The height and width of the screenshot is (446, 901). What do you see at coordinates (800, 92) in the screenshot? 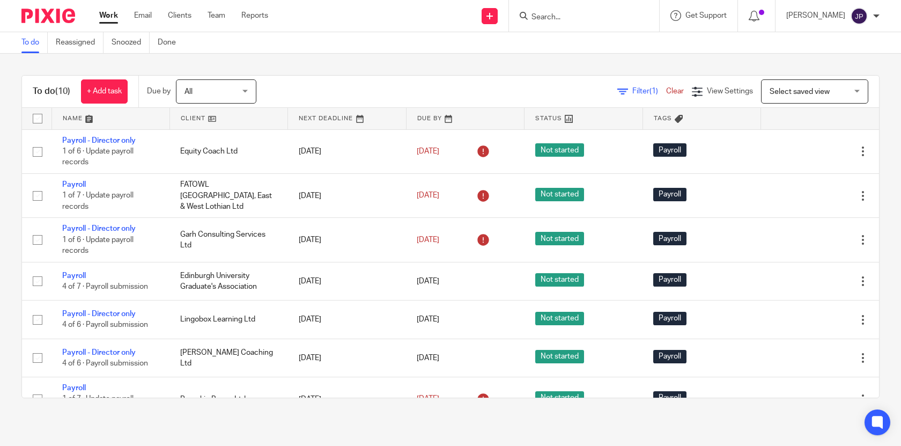
I see `span: Select saved view` at bounding box center [800, 92].